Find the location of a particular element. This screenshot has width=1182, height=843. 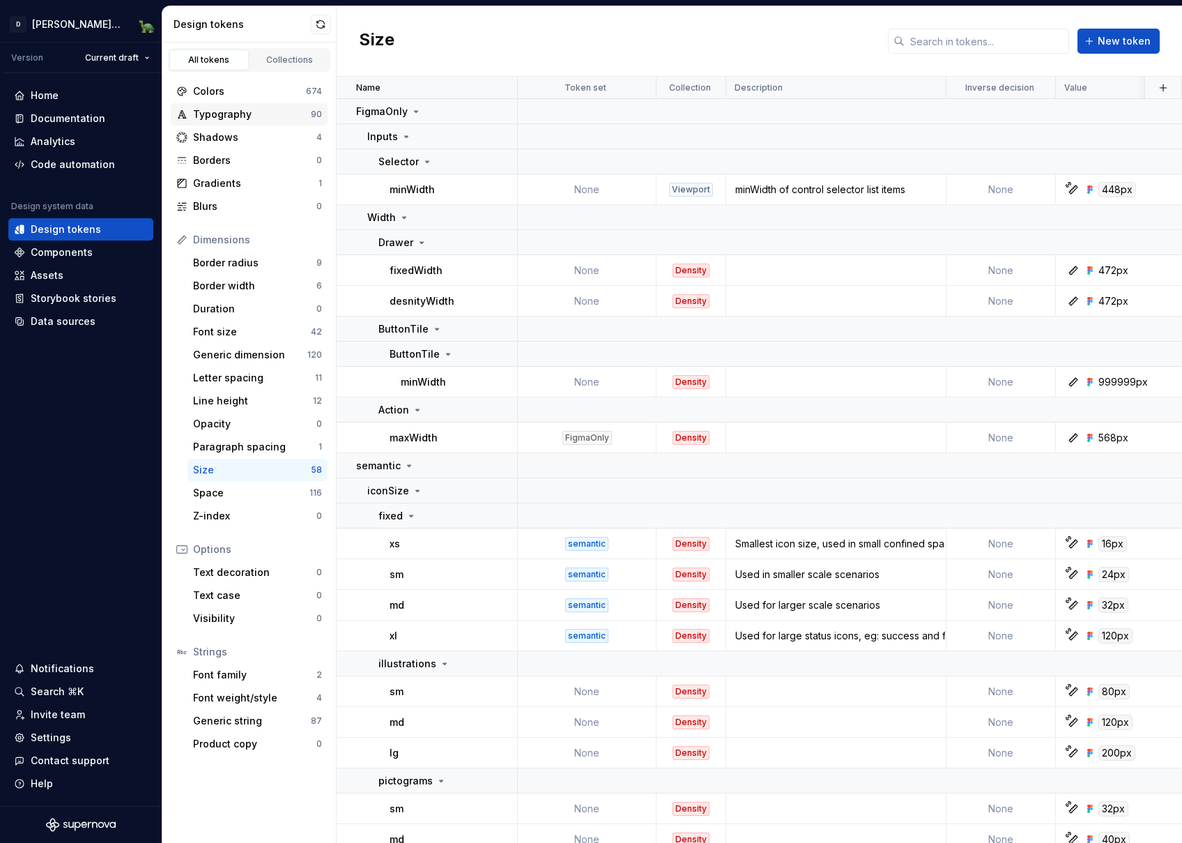

div: Line height is located at coordinates (253, 401).